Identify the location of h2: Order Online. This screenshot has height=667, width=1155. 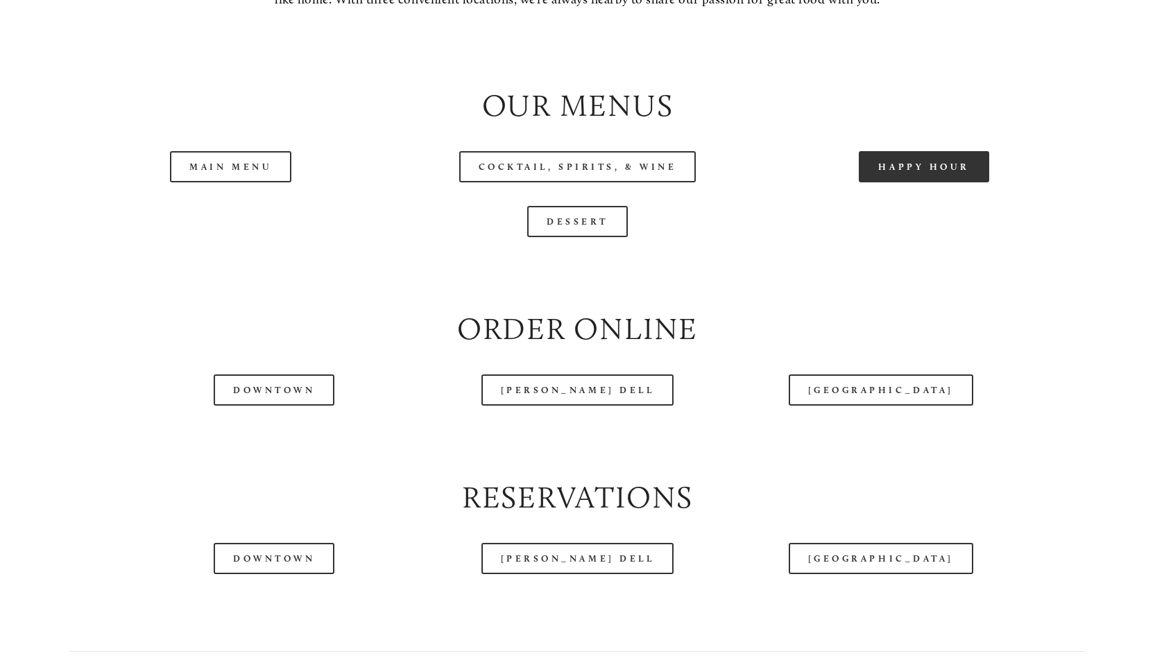
(577, 330).